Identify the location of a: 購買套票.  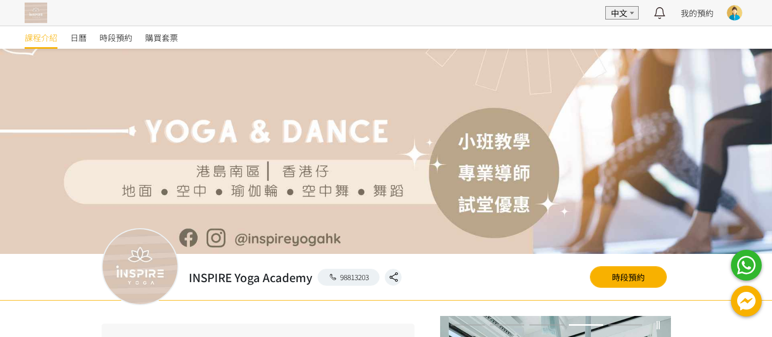
(162, 37).